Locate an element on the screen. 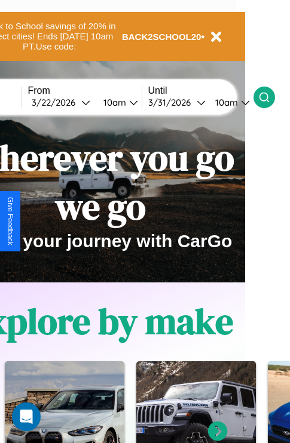  button: 3/22/2026 is located at coordinates (61, 102).